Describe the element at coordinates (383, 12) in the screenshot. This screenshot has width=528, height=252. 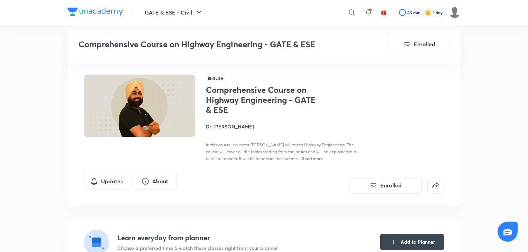
I see `button: avatar` at that location.